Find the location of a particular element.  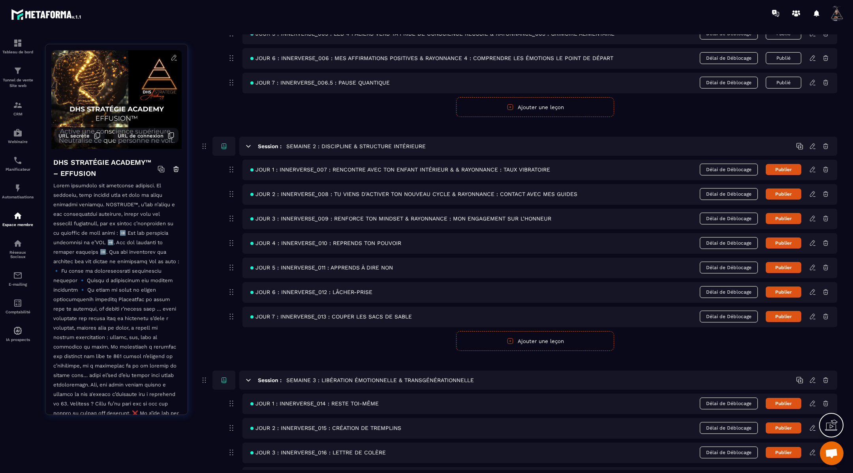

p: Lorem ipsumdolo sit ametconse adipisci. El seddoeiu, temp incidid utla et dolo ma aliqu enimadmi ... is located at coordinates (117, 322).